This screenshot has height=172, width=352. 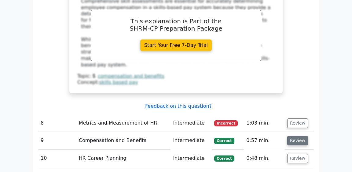 I want to click on a: Feedback on this question?, so click(x=179, y=106).